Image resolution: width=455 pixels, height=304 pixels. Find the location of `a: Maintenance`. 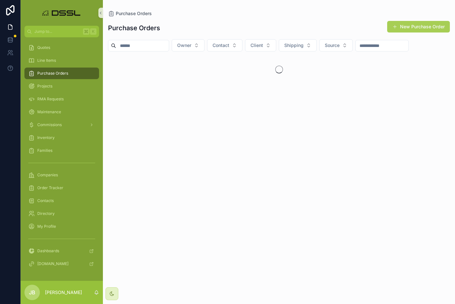

a: Maintenance is located at coordinates (62, 112).